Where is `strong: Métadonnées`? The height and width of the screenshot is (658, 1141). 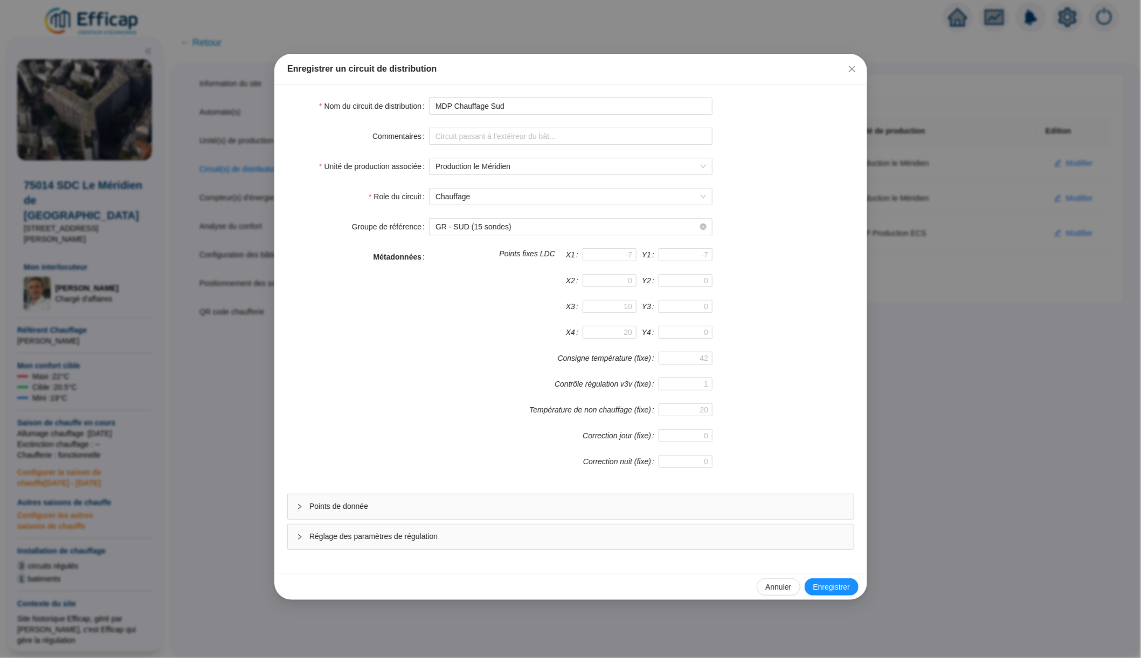 strong: Métadonnées is located at coordinates (397, 257).